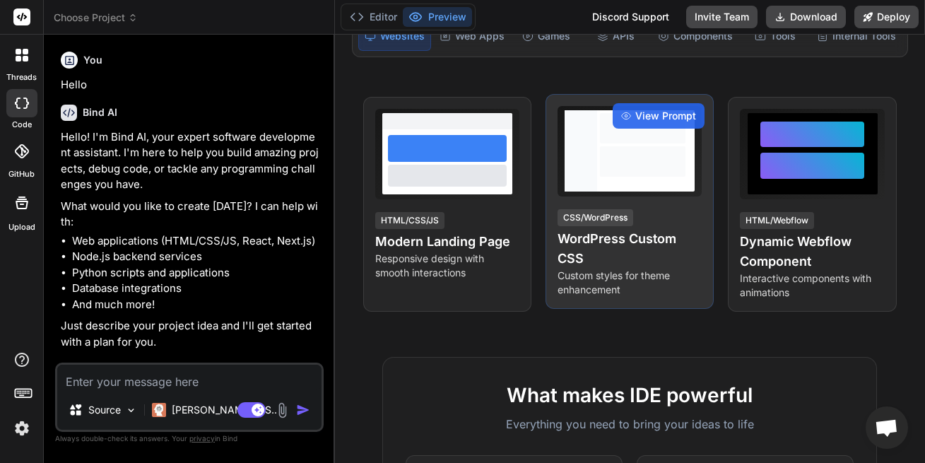 The image size is (925, 463). I want to click on div: Components, so click(696, 36).